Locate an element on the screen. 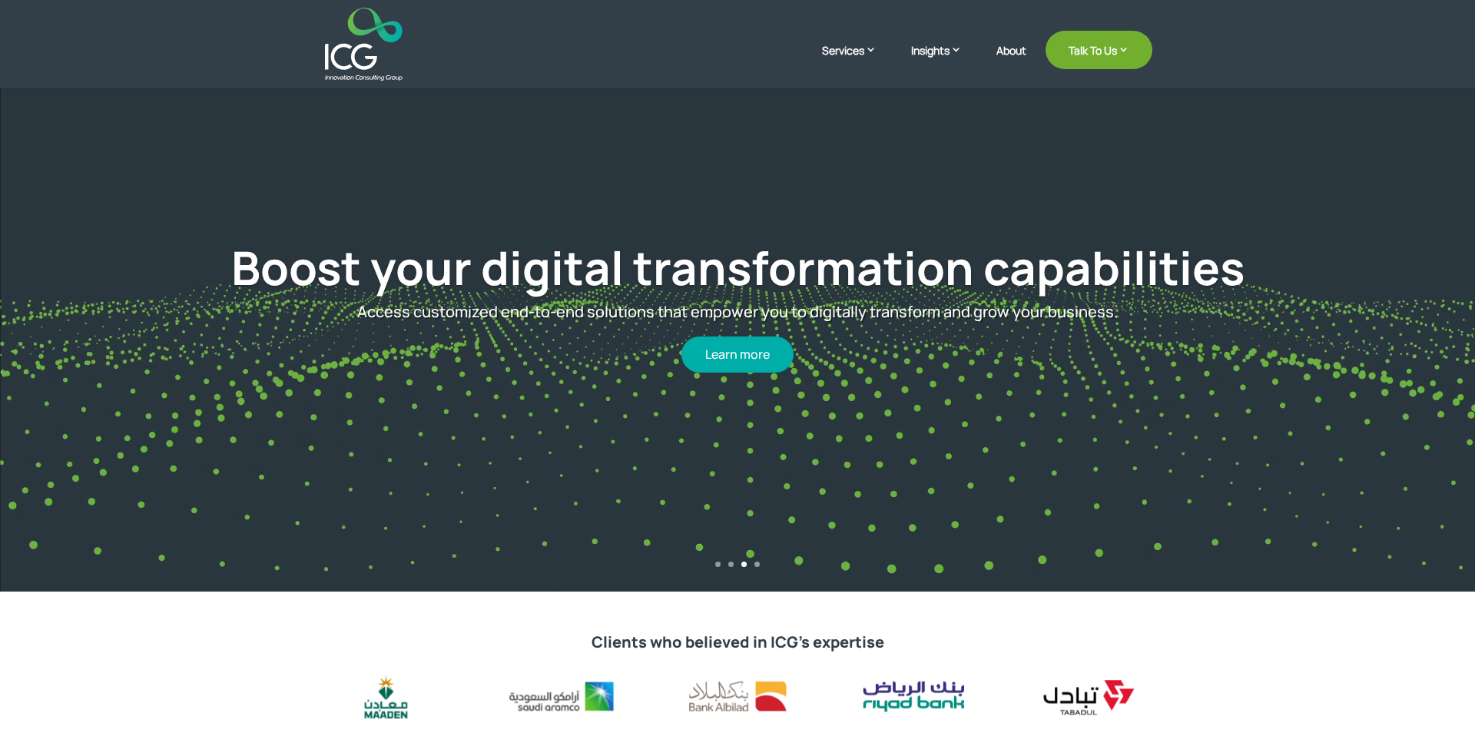  img: bank albilad is located at coordinates (737, 697).